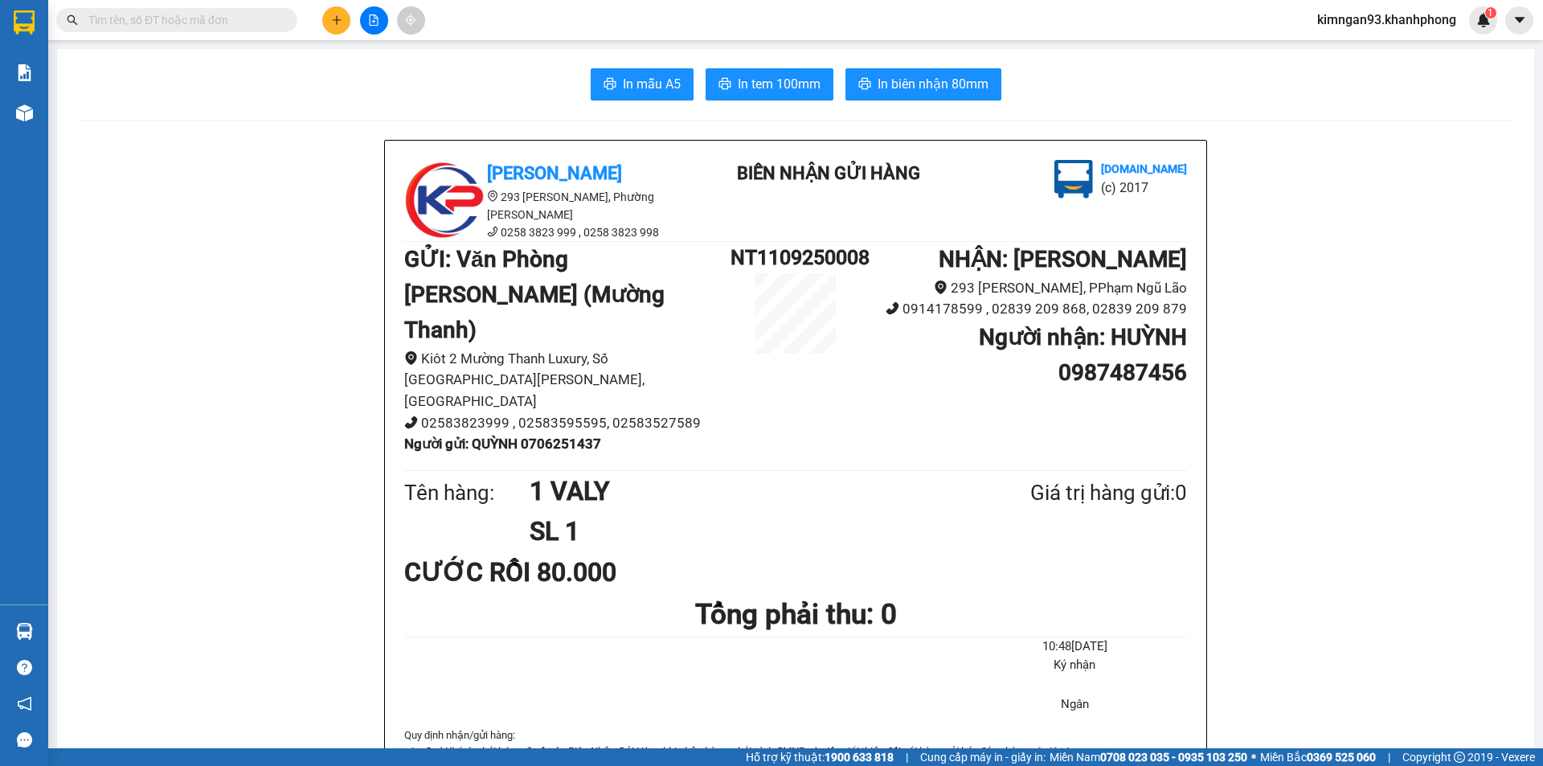 The height and width of the screenshot is (766, 1543). Describe the element at coordinates (1070, 493) in the screenshot. I see `div: Giá trị hàng gửi: 0` at that location.